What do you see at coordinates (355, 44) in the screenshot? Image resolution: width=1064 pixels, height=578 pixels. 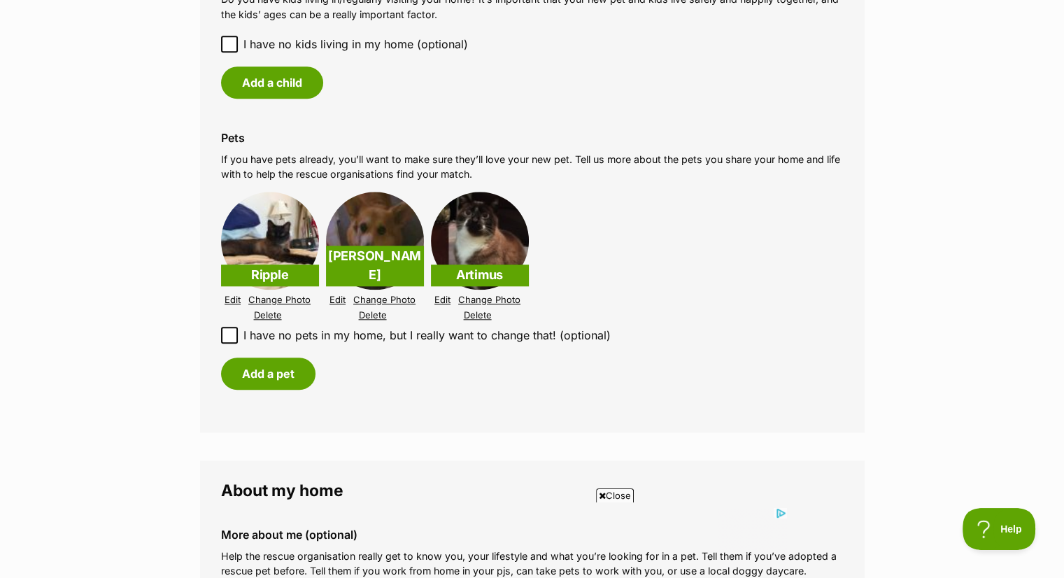 I see `span: I have no kids living in my home (optional)` at bounding box center [355, 44].